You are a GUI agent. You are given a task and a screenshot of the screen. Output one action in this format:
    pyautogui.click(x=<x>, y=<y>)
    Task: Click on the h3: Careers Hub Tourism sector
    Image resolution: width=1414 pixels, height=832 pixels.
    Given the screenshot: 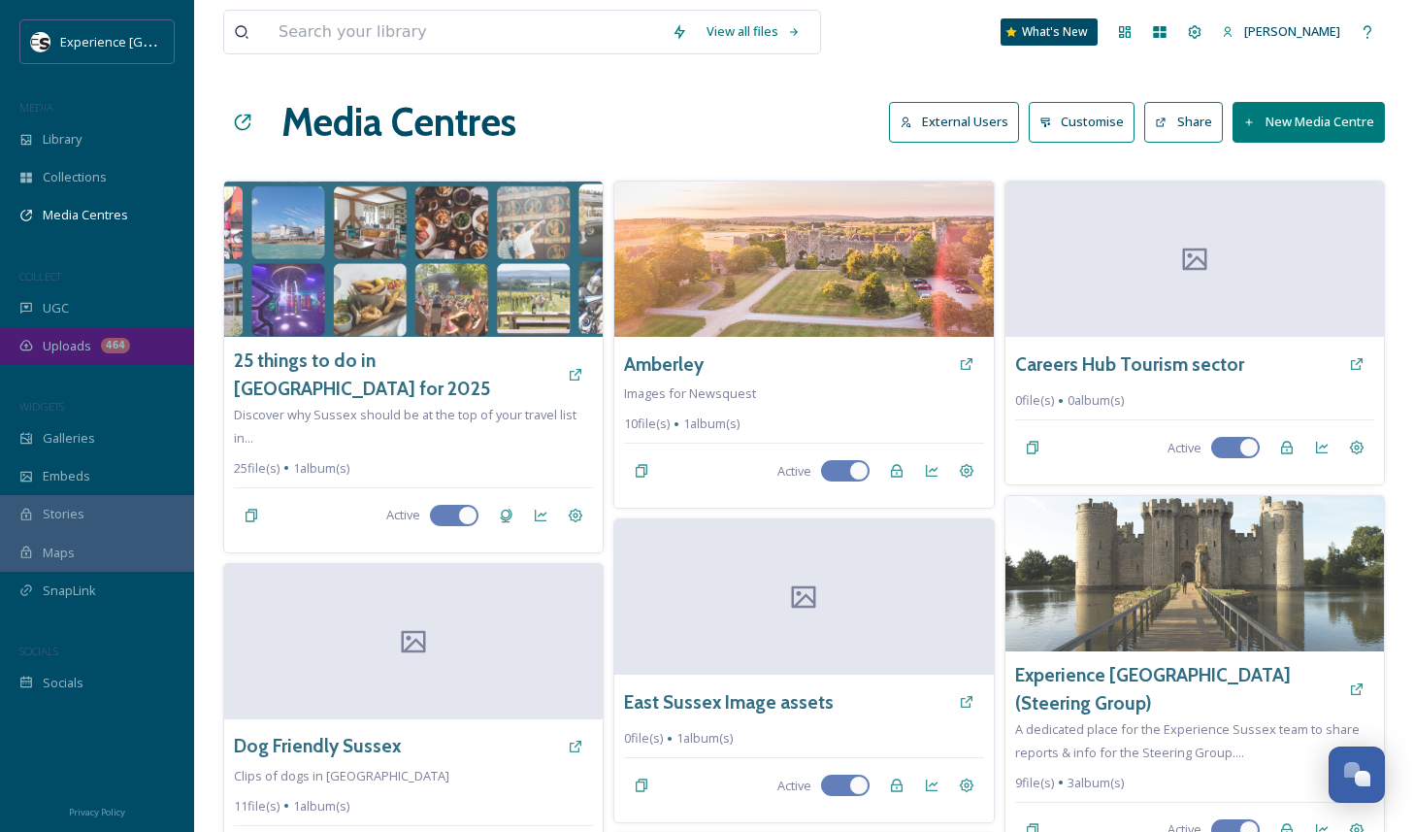 What is the action you would take?
    pyautogui.click(x=1130, y=364)
    